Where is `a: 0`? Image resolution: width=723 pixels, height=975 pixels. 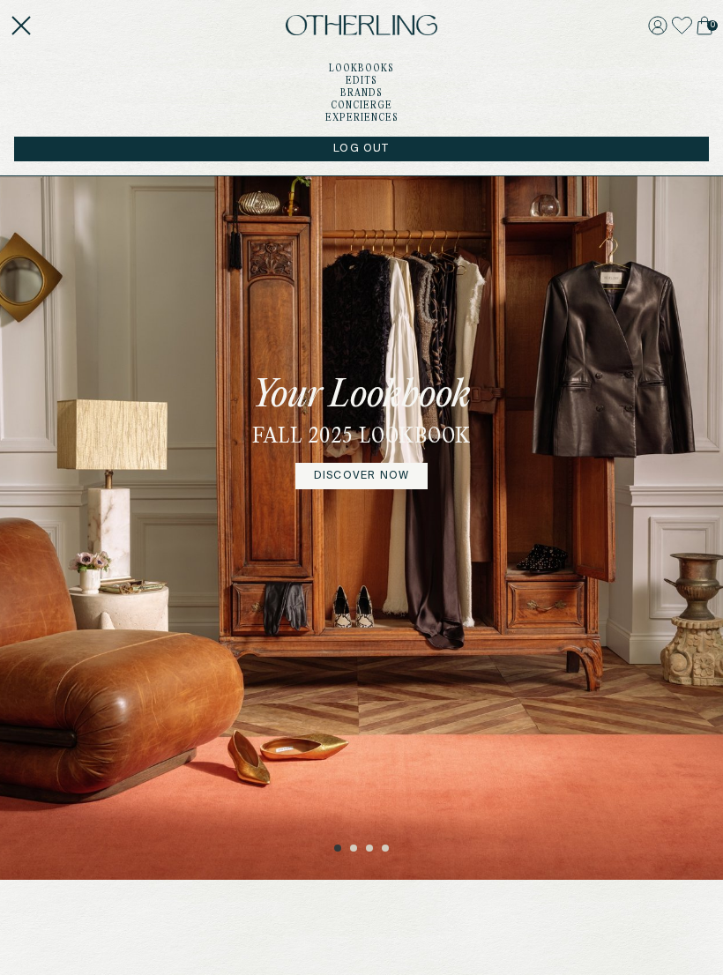 a: 0 is located at coordinates (704, 26).